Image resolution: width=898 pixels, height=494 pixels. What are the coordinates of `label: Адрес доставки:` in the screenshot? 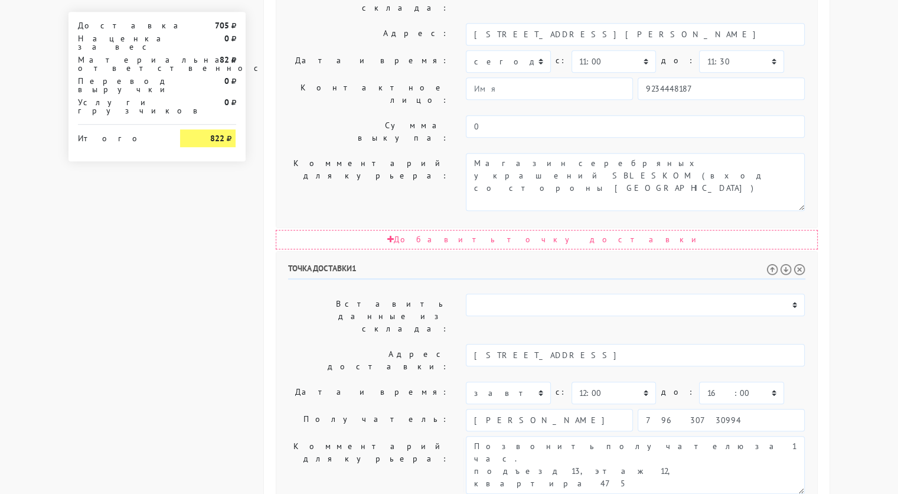 It's located at (368, 360).